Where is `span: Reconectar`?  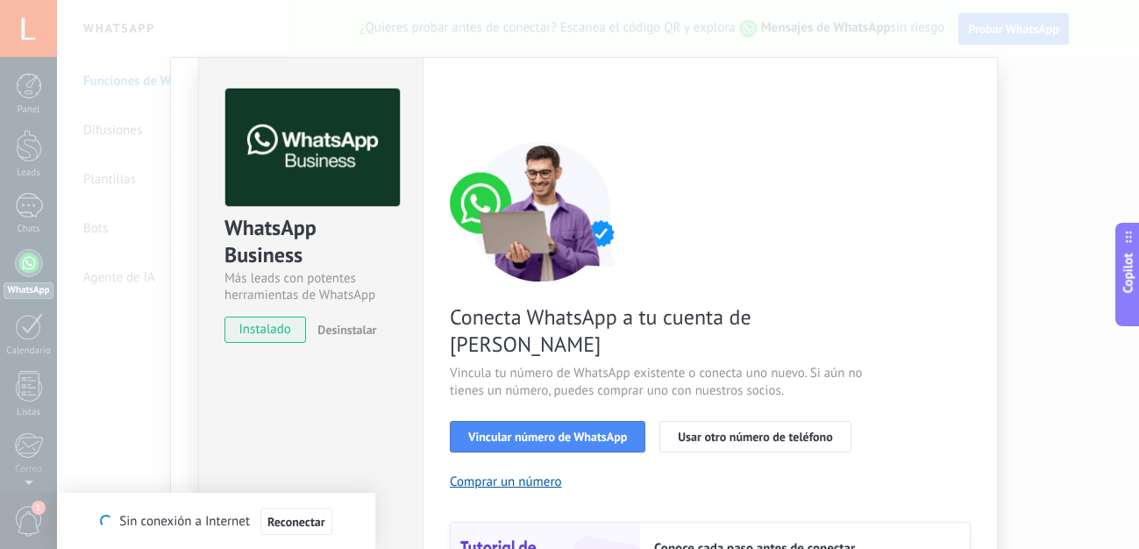
span: Reconectar is located at coordinates (296, 522).